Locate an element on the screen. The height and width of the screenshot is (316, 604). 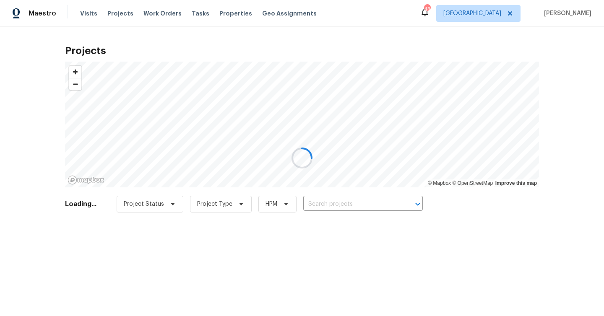
a: Mapbox homepage is located at coordinates (86, 180).